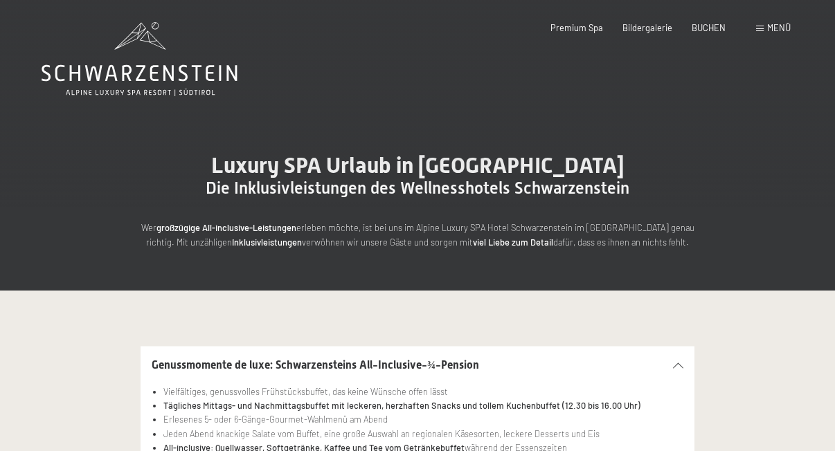 This screenshot has width=835, height=451. What do you see at coordinates (226, 228) in the screenshot?
I see `strong: großzügige All-inclusive-Leistungen` at bounding box center [226, 228].